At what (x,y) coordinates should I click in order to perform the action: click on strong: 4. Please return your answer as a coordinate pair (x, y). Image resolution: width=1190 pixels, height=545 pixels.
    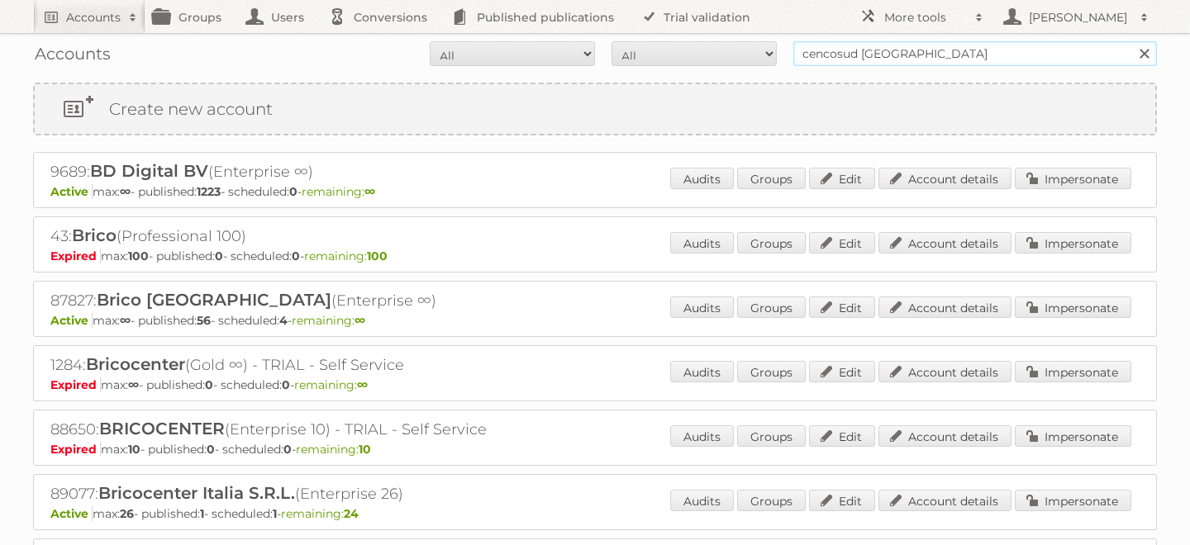
    Looking at the image, I should click on (283, 321).